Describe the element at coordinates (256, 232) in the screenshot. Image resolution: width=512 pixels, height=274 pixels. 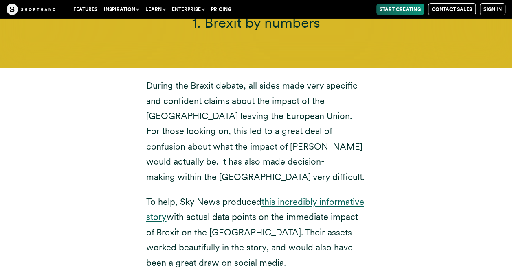
I see `p: To help, Sky News produced with actual data points on the immediate impact of Brexit on the [GEOG...` at that location.